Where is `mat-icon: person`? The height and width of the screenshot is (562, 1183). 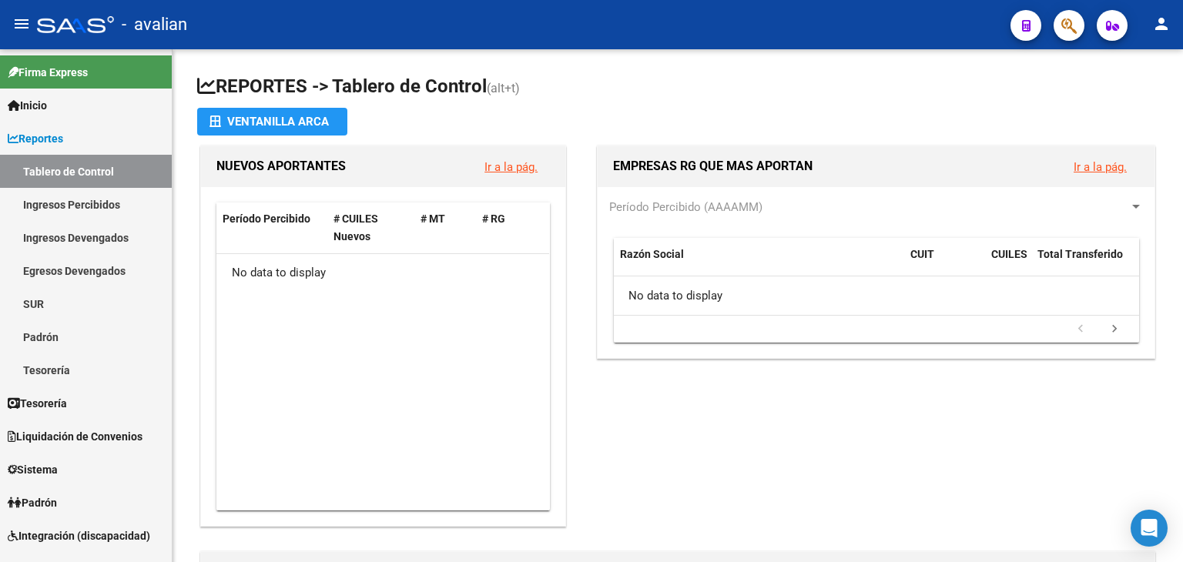
mat-icon: person is located at coordinates (1162, 24).